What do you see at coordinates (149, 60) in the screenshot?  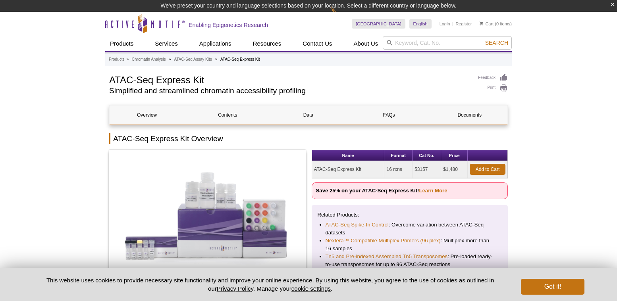 I see `a: Chromatin Analysis` at bounding box center [149, 60].